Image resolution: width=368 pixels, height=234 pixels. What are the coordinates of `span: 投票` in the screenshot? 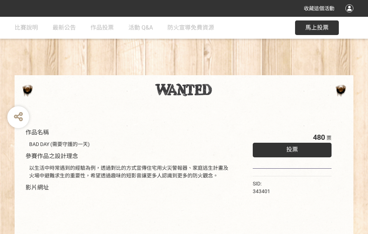 It's located at (292, 149).